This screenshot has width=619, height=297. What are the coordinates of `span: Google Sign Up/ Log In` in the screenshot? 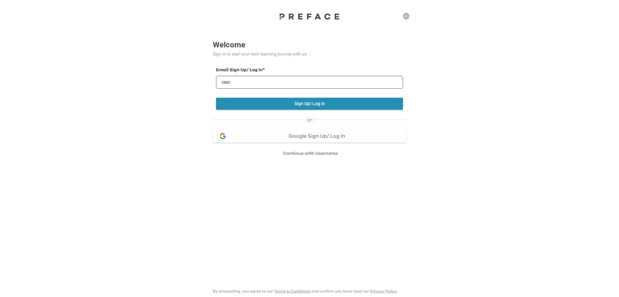 It's located at (317, 136).